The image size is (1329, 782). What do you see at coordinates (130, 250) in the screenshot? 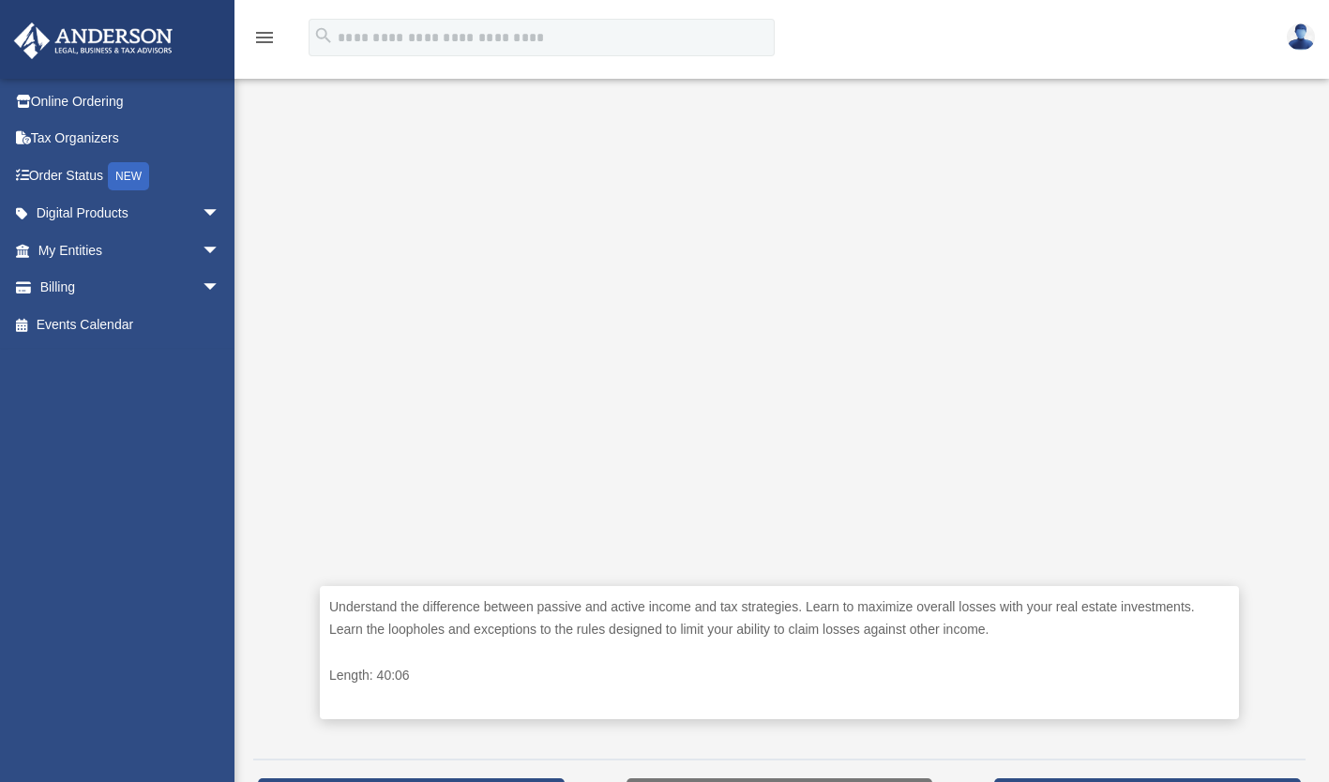
I see `a: My Entitiesarrow_drop_down` at bounding box center [130, 250].